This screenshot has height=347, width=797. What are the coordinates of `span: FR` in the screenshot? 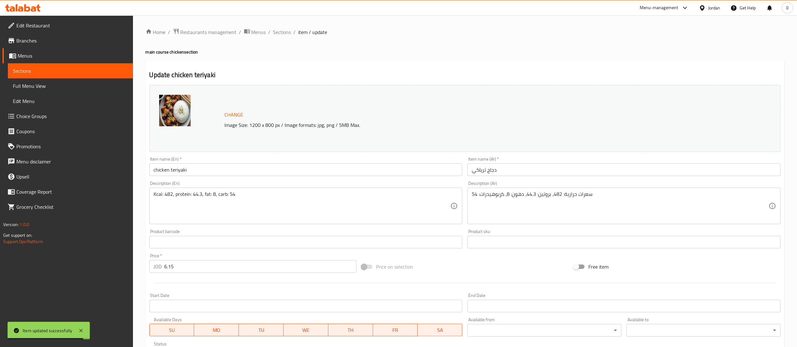 It's located at (396, 330).